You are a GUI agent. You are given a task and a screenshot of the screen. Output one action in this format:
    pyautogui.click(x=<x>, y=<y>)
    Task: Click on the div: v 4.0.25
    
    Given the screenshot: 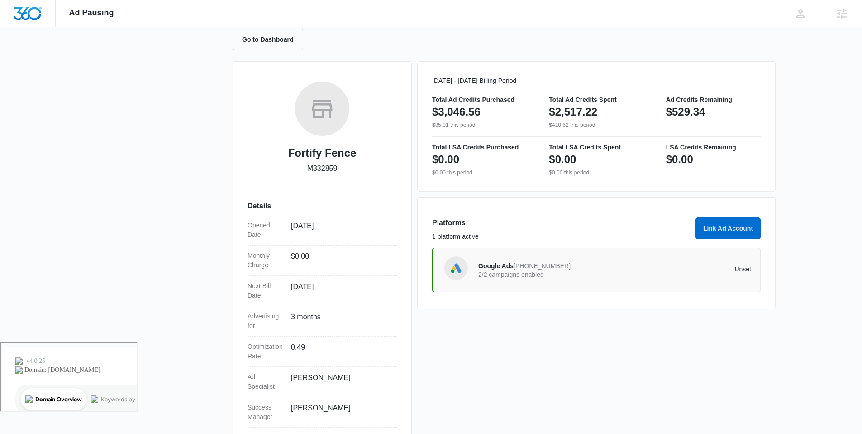 What is the action you would take?
    pyautogui.click(x=35, y=18)
    